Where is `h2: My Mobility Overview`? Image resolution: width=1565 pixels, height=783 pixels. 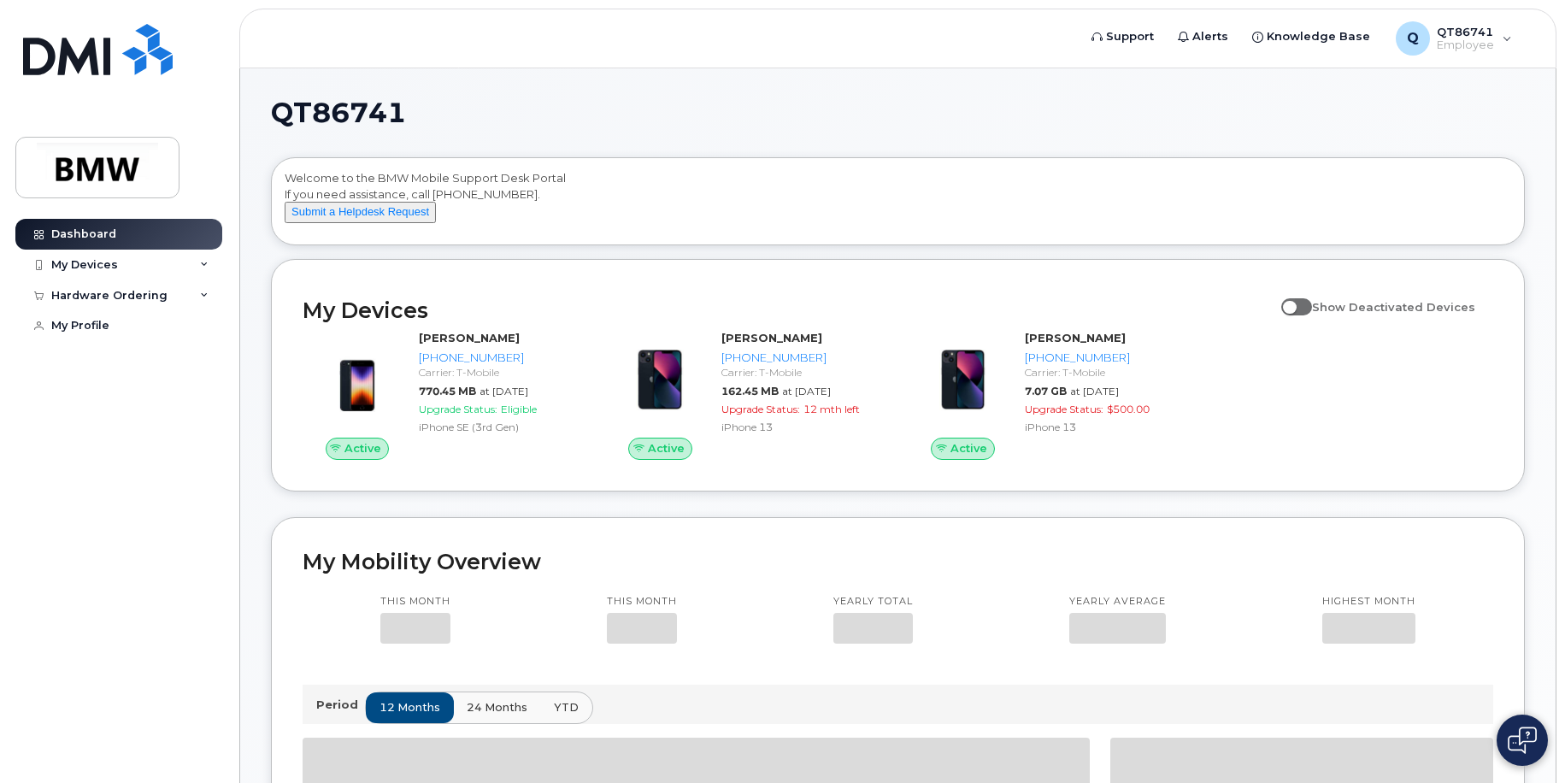 h2: My Mobility Overview is located at coordinates (897, 562).